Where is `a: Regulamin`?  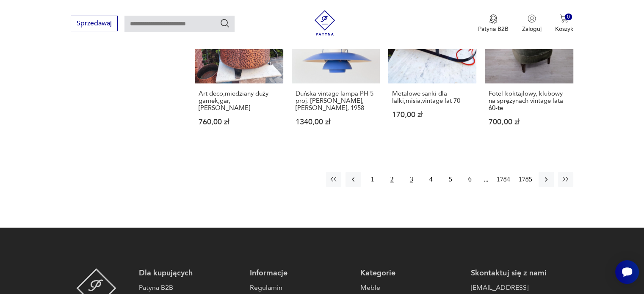 a: Regulamin is located at coordinates (300, 288).